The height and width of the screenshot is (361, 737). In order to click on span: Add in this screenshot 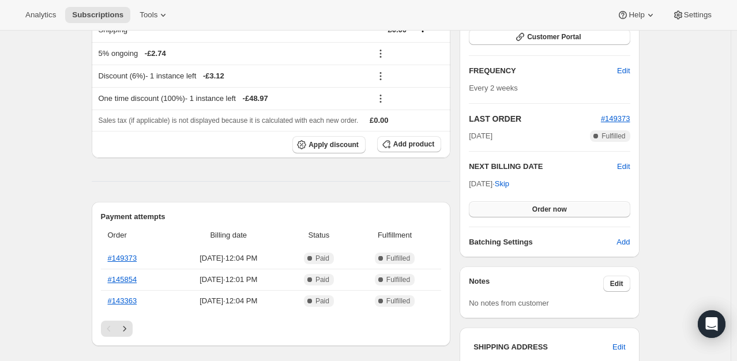, I will do `click(623, 242)`.